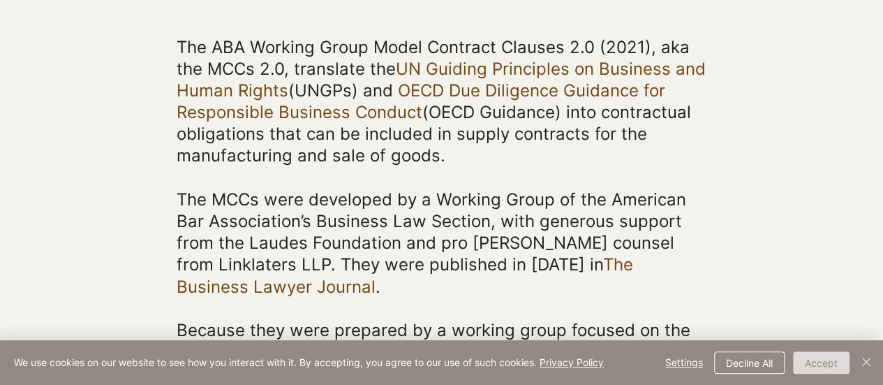 The height and width of the screenshot is (385, 883). I want to click on button: Accept, so click(821, 362).